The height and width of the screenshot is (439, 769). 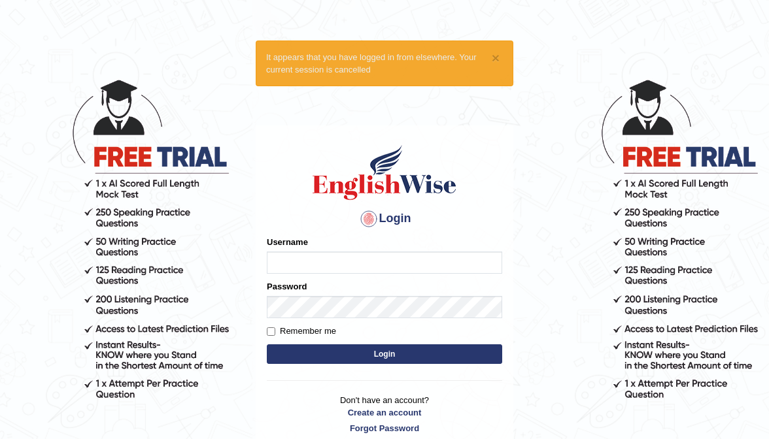 What do you see at coordinates (384, 413) in the screenshot?
I see `a: Create an account` at bounding box center [384, 413].